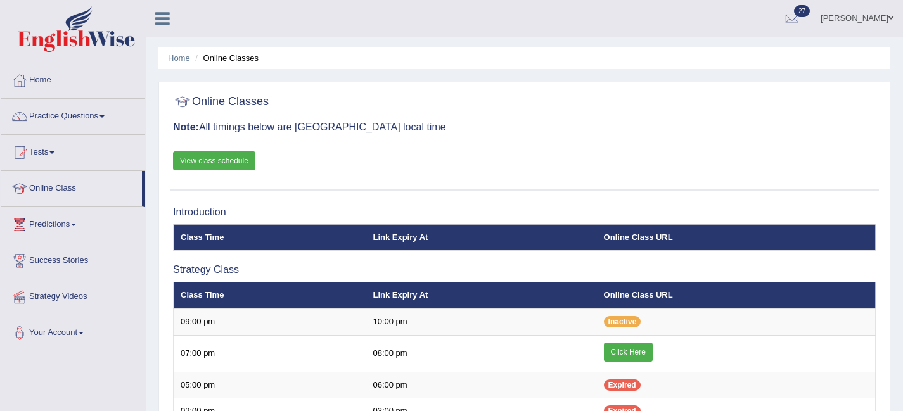 This screenshot has width=903, height=411. I want to click on li: Online Classes, so click(225, 58).